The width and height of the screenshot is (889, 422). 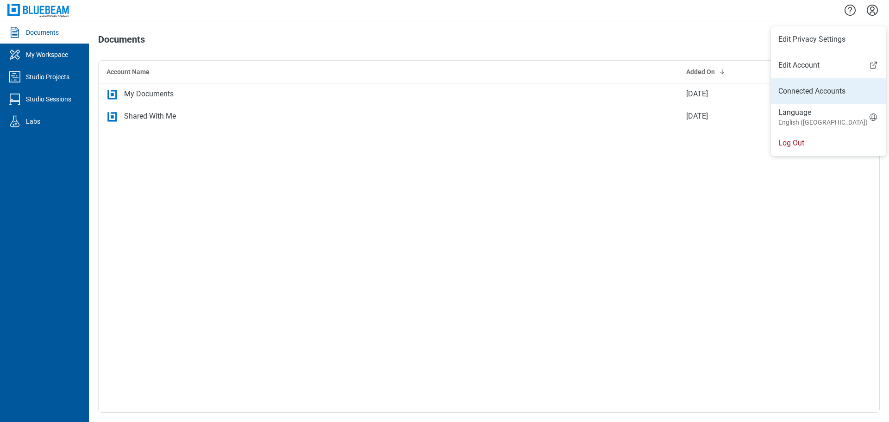 I want to click on a: Edit Account, so click(x=828, y=65).